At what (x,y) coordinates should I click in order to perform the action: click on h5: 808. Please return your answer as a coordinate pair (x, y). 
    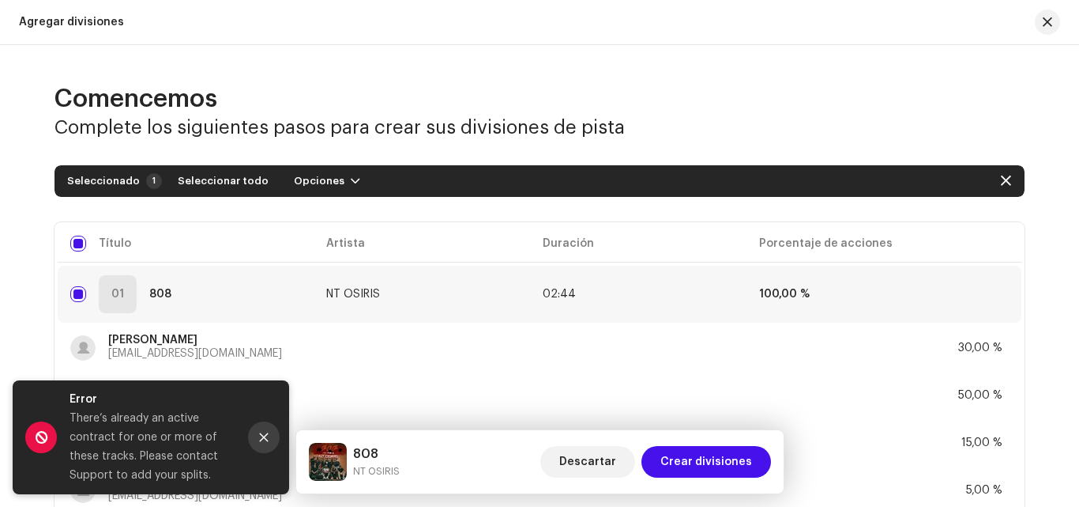
    Looking at the image, I should click on (376, 454).